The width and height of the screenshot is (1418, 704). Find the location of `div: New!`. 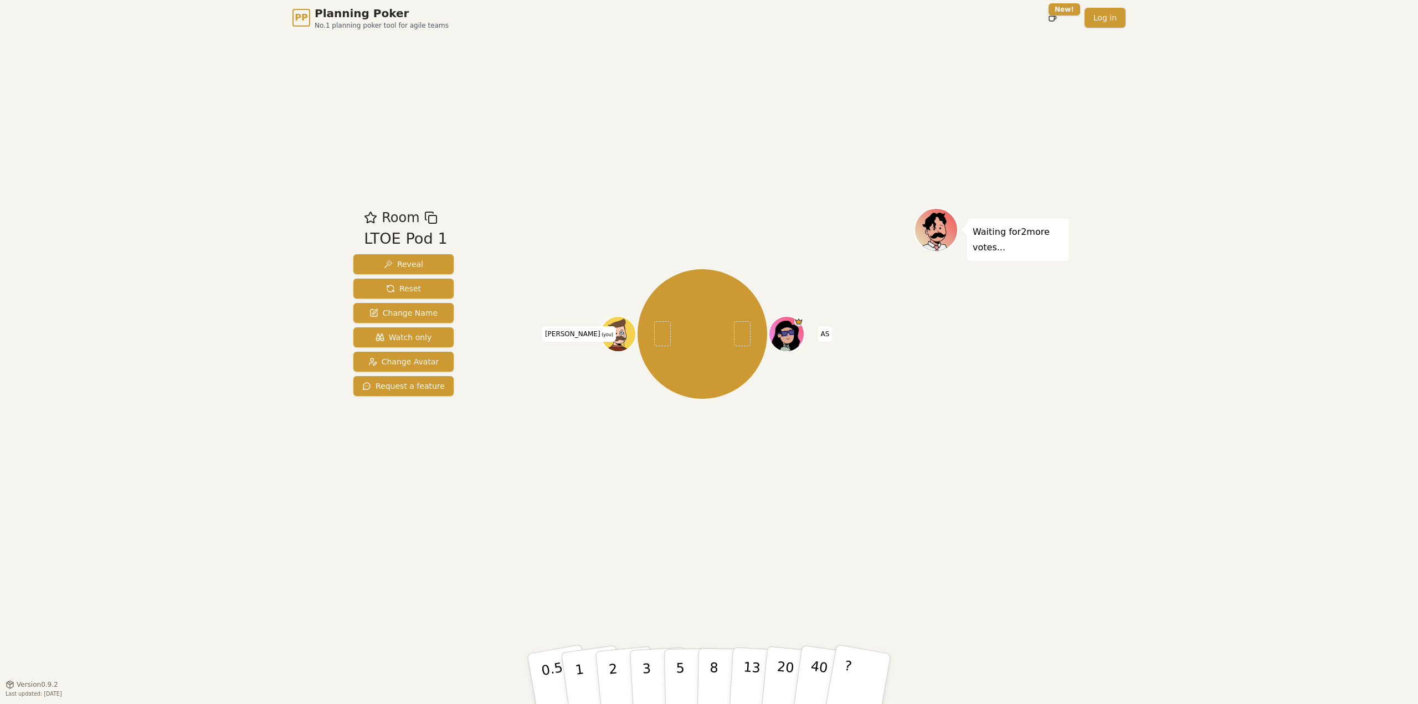

div: New! is located at coordinates (1064, 9).